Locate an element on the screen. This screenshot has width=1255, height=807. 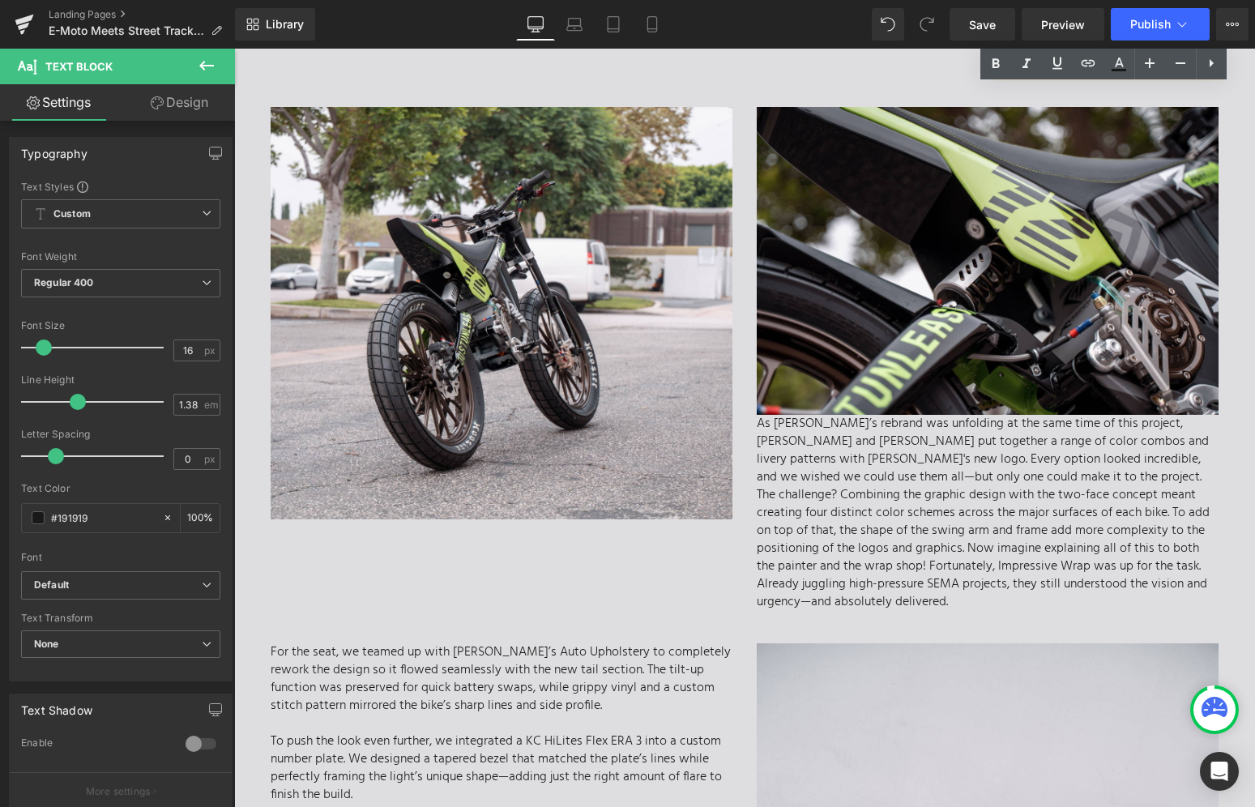
span: Publish is located at coordinates (1150, 24).